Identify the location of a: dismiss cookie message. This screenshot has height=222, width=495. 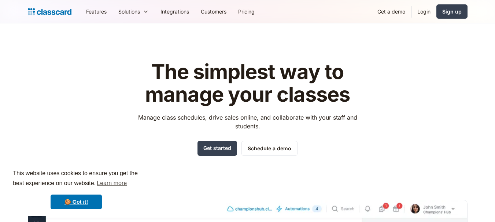
(76, 202).